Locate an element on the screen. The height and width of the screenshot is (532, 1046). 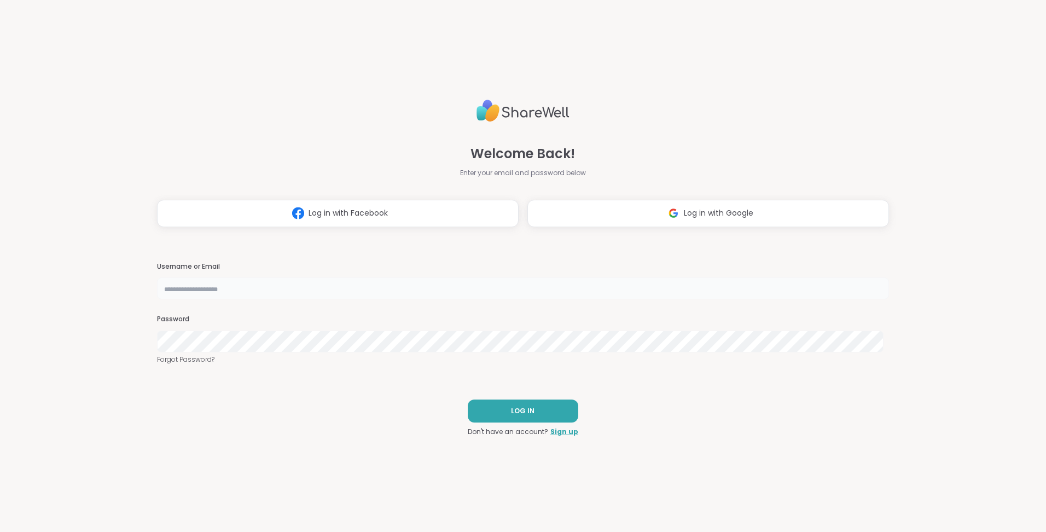
span: Enter your email and password below is located at coordinates (523, 173).